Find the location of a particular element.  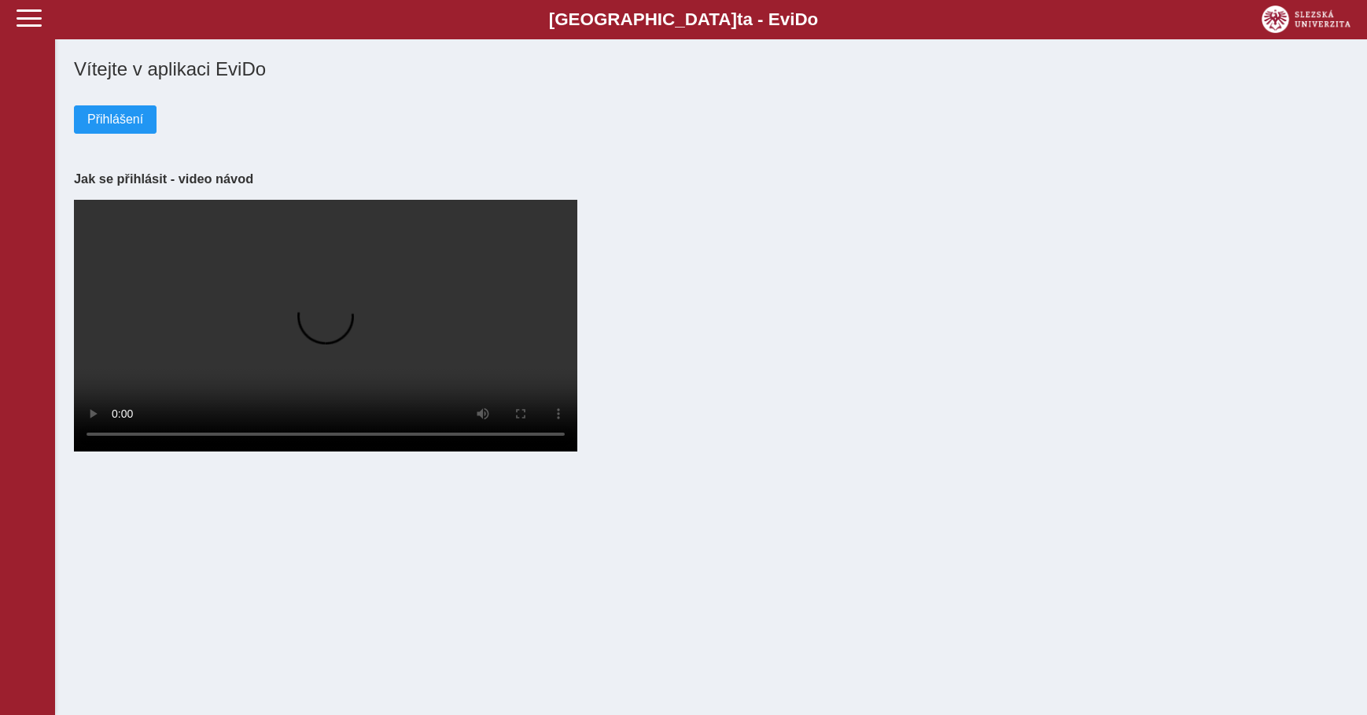

span: Přihlášení is located at coordinates (115, 120).